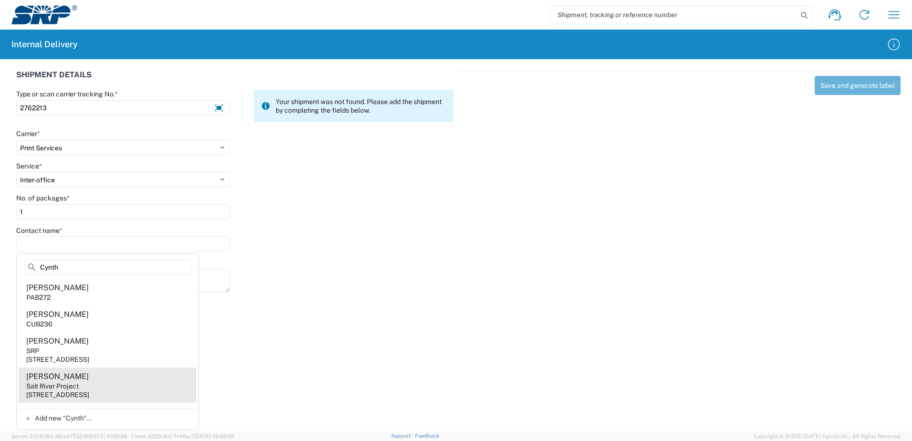 The width and height of the screenshot is (912, 441). I want to click on span: Your shipment was not found. Please add the shipment by completing the fields below., so click(361, 106).